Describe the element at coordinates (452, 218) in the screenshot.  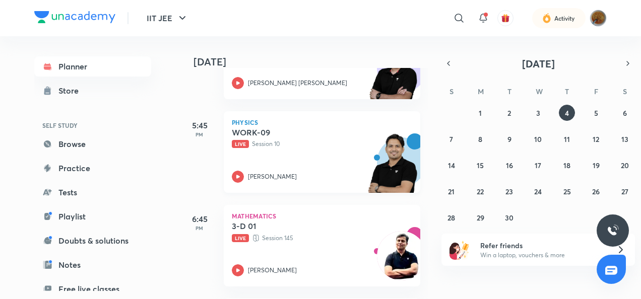
I see `button: September 28, 2025` at that location.